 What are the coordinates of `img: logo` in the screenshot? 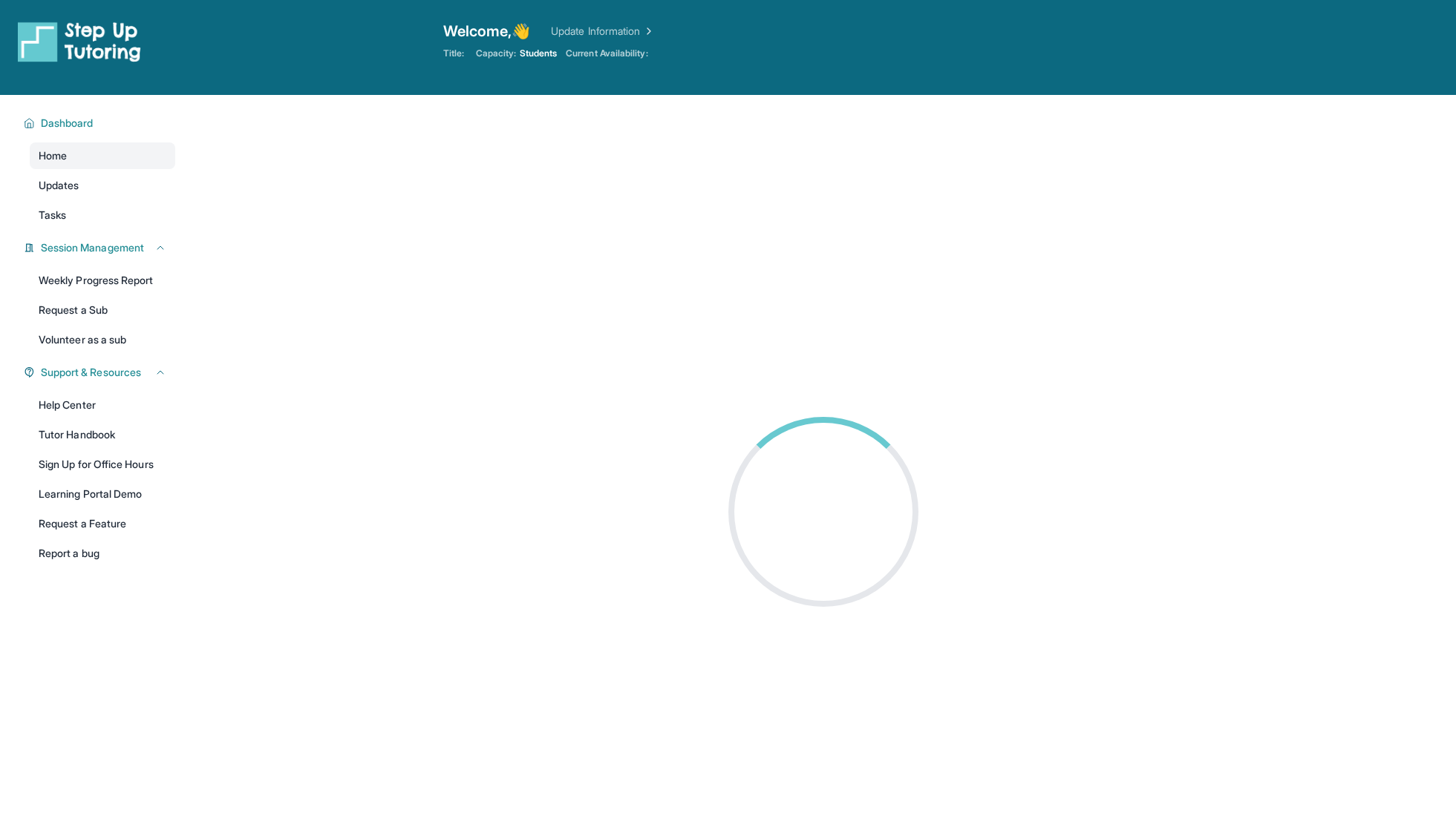 It's located at (79, 42).